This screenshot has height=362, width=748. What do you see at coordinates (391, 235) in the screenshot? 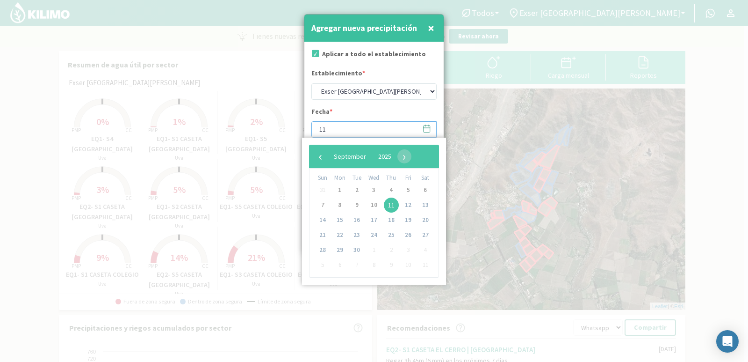
I see `span: 25` at bounding box center [391, 235].